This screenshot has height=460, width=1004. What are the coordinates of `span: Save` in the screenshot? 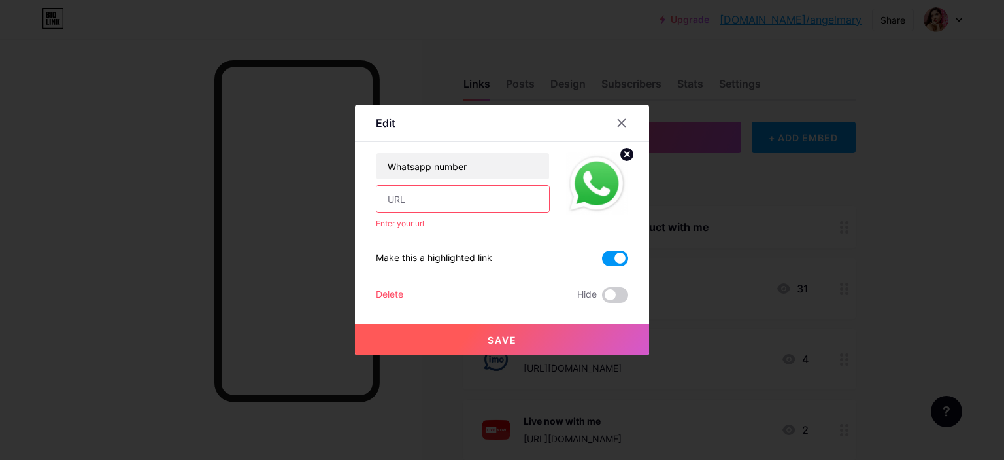 It's located at (502, 339).